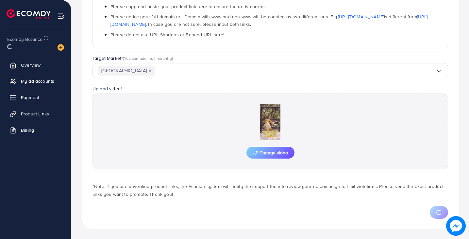 The width and height of the screenshot is (469, 239). What do you see at coordinates (35, 114) in the screenshot?
I see `span: Product Links` at bounding box center [35, 114].